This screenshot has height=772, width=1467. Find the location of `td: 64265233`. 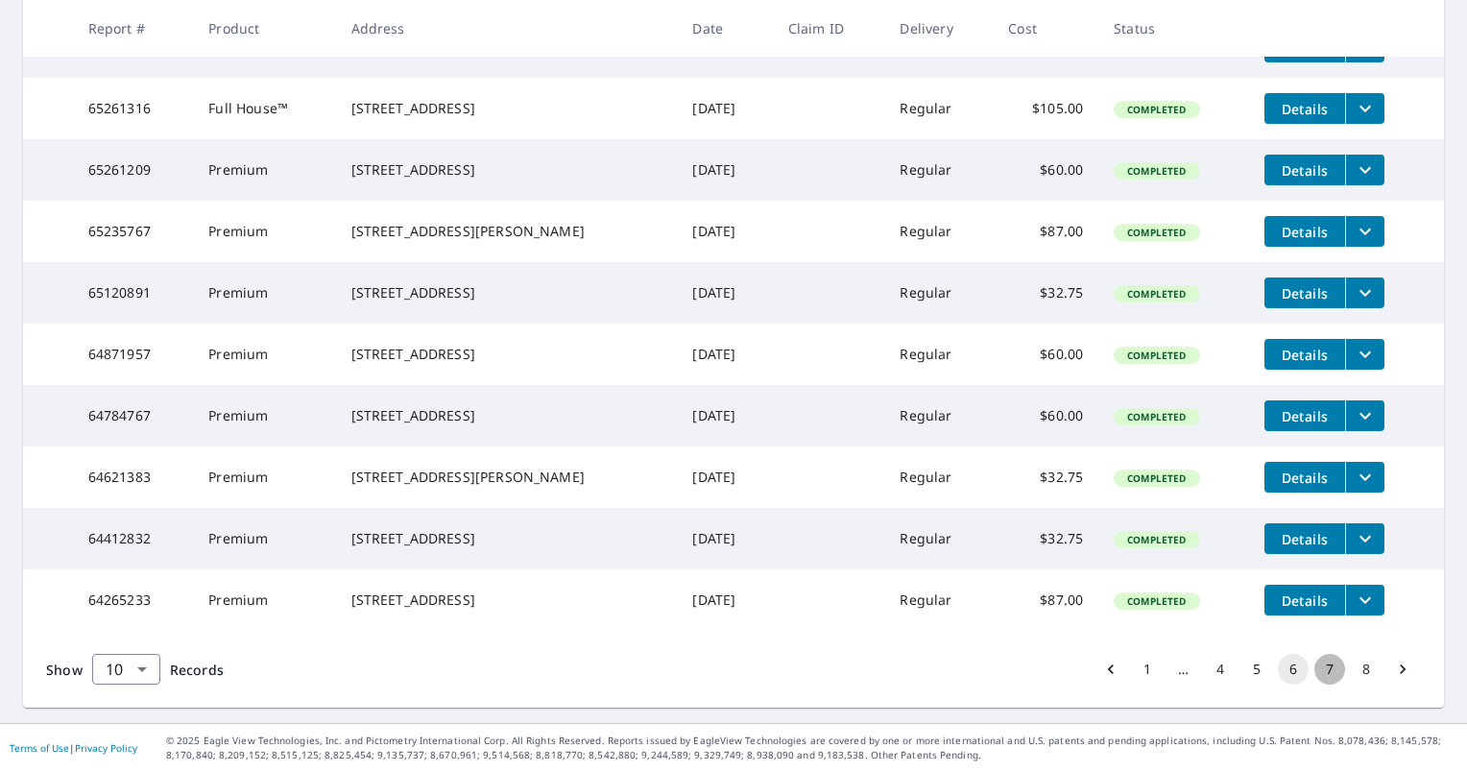

td: 64265233 is located at coordinates (133, 600).